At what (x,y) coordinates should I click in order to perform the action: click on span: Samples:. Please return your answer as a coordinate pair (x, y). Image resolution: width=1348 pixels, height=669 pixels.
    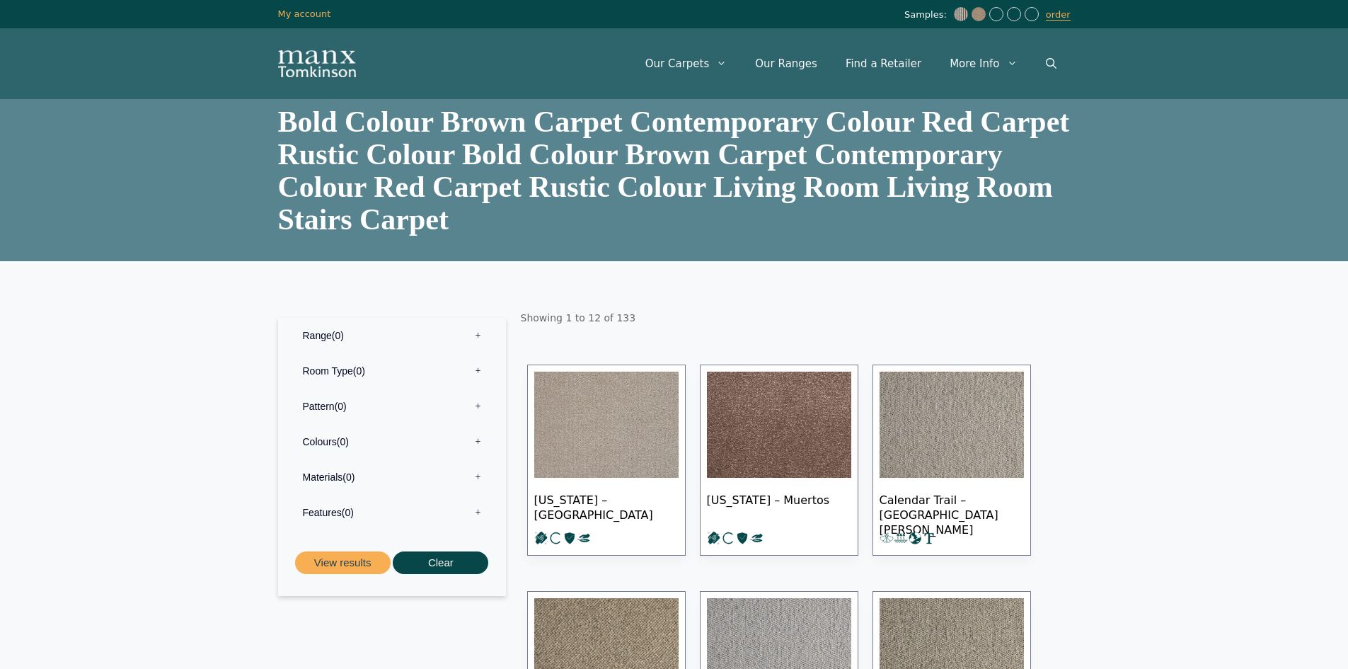
    Looking at the image, I should click on (927, 15).